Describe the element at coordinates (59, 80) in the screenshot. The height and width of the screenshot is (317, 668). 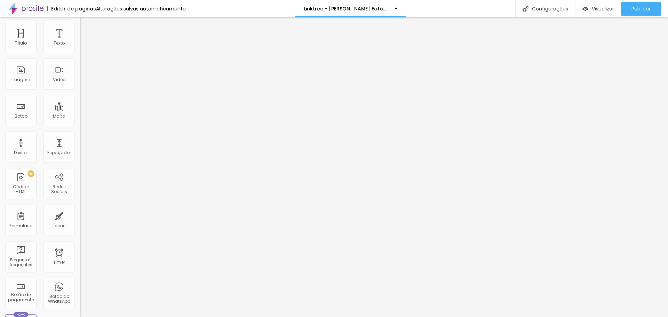
I see `div: Vídeo` at that location.